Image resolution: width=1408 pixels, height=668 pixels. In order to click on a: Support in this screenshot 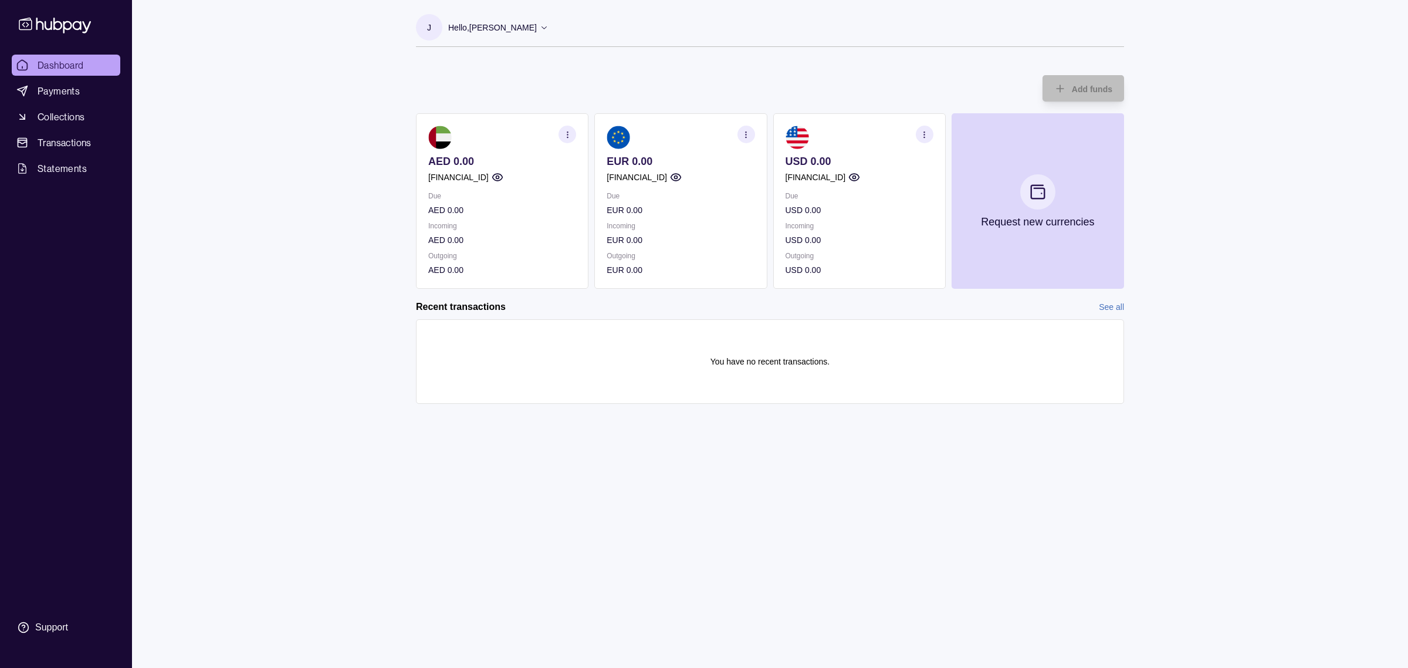, I will do `click(66, 627)`.